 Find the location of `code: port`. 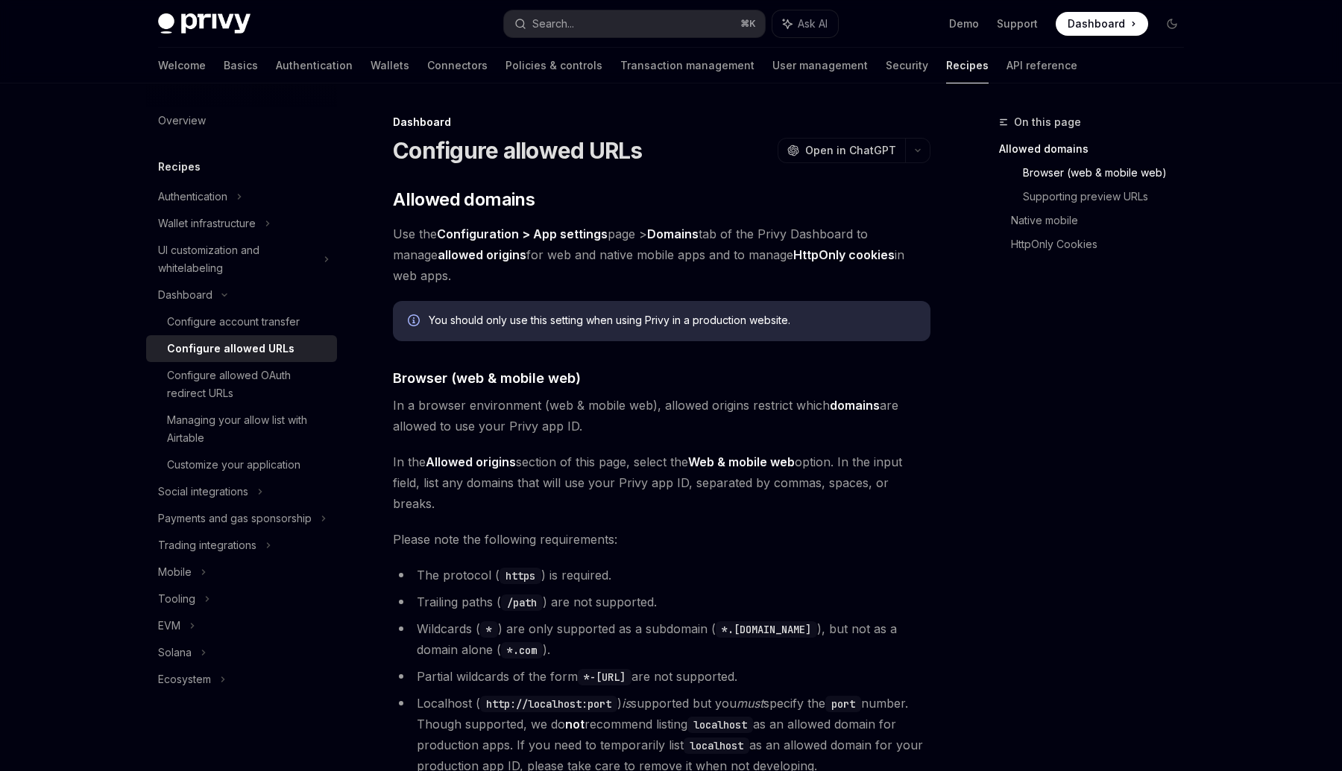

code: port is located at coordinates (843, 704).